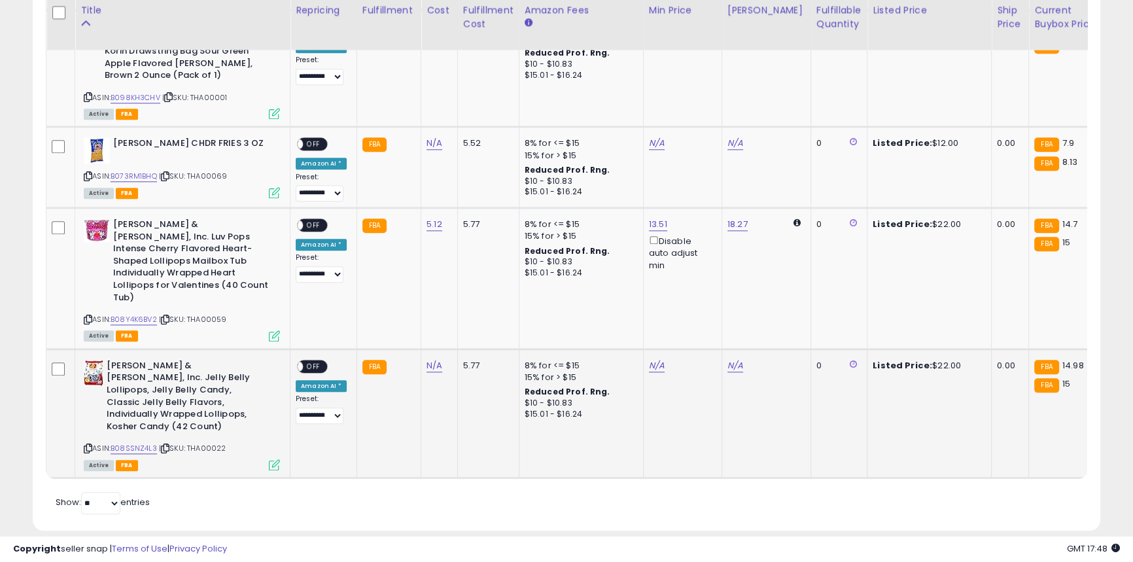 This screenshot has height=562, width=1133. What do you see at coordinates (323, 10) in the screenshot?
I see `div: Repricing` at bounding box center [323, 10].